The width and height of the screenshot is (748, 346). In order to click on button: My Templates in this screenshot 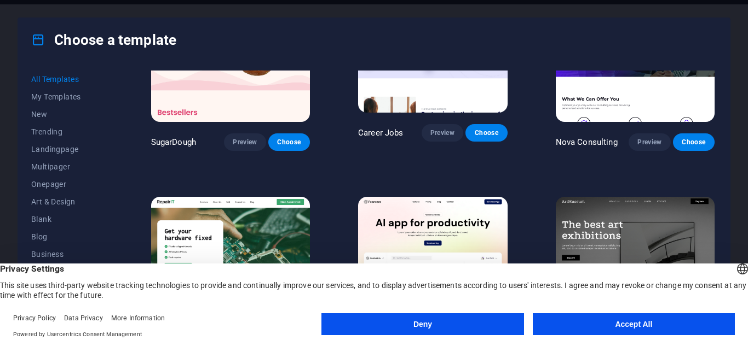, I will do `click(67, 97)`.